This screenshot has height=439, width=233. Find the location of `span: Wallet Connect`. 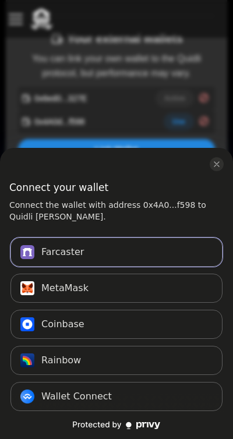

span: Wallet Connect is located at coordinates (76, 397).